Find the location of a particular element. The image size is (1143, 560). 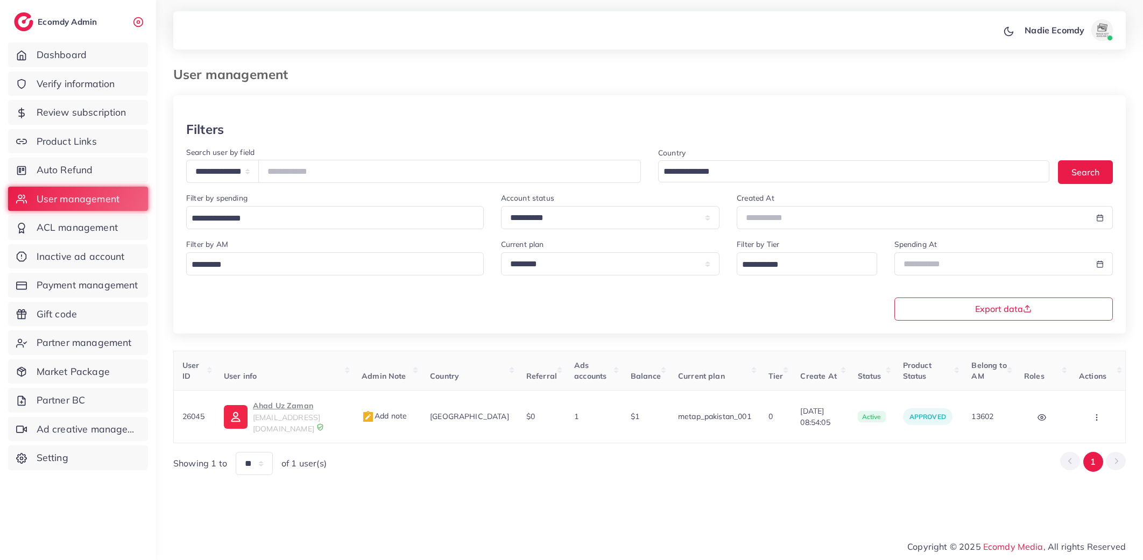

a: User management is located at coordinates (78, 199).